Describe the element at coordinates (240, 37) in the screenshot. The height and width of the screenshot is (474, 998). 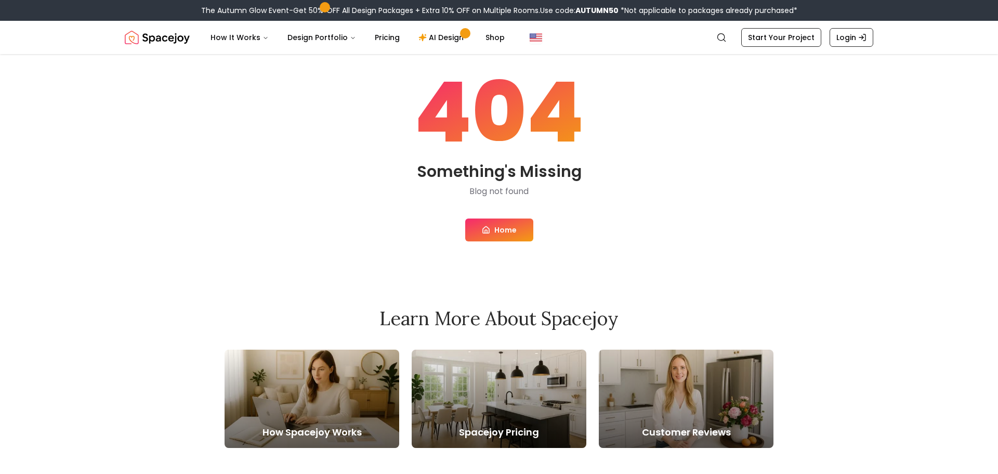
I see `button: How It Works` at that location.